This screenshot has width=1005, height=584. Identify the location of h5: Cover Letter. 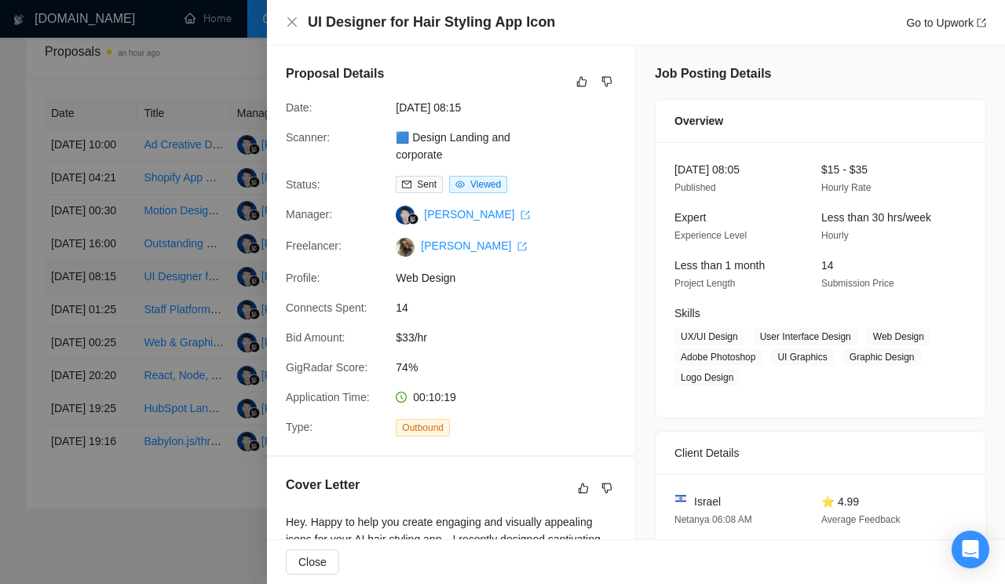
(323, 485).